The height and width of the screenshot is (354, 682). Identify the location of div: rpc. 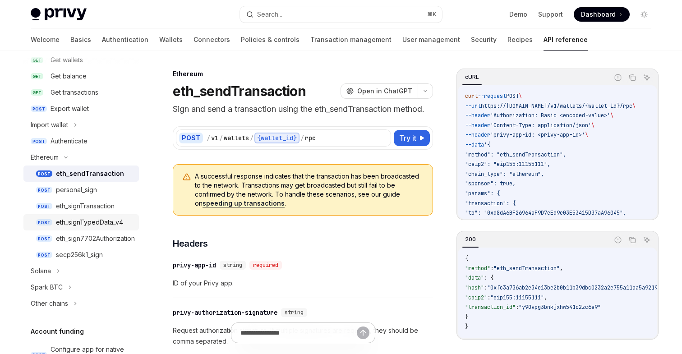
(310, 138).